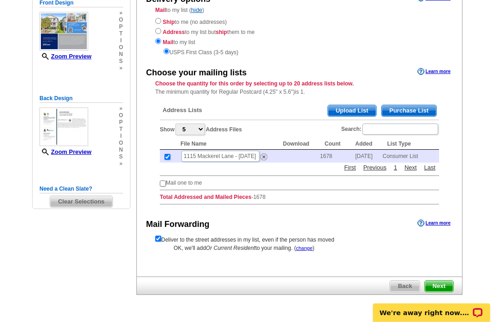 The image size is (496, 322). Describe the element at coordinates (411, 168) in the screenshot. I see `a: Next` at that location.